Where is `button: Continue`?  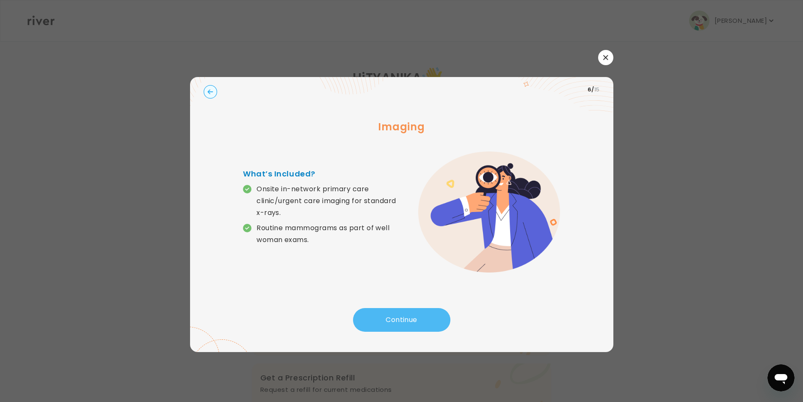
button: Continue is located at coordinates (402, 320).